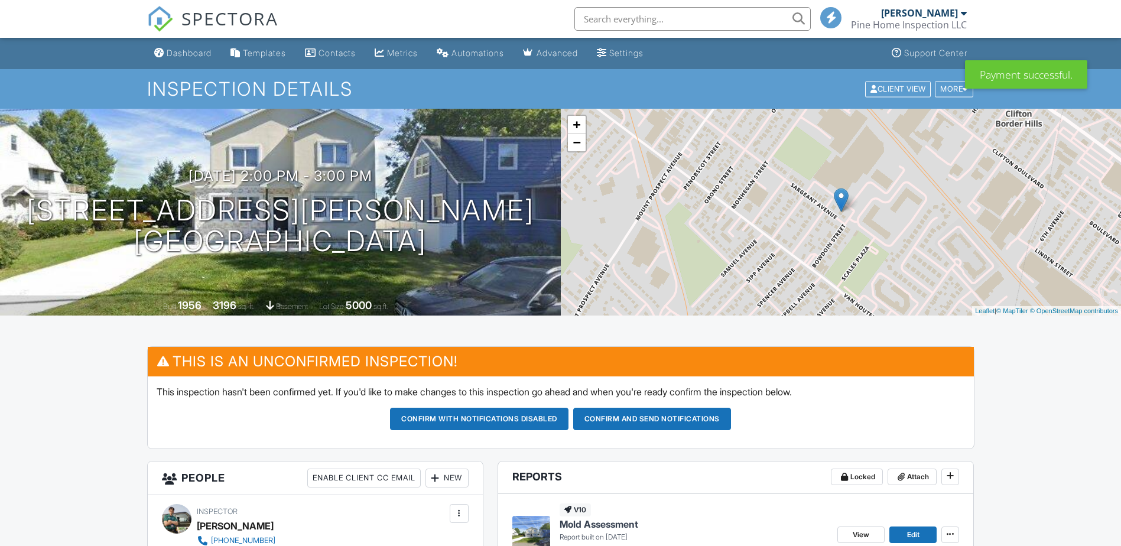 Image resolution: width=1121 pixels, height=546 pixels. I want to click on div: Contacts, so click(337, 53).